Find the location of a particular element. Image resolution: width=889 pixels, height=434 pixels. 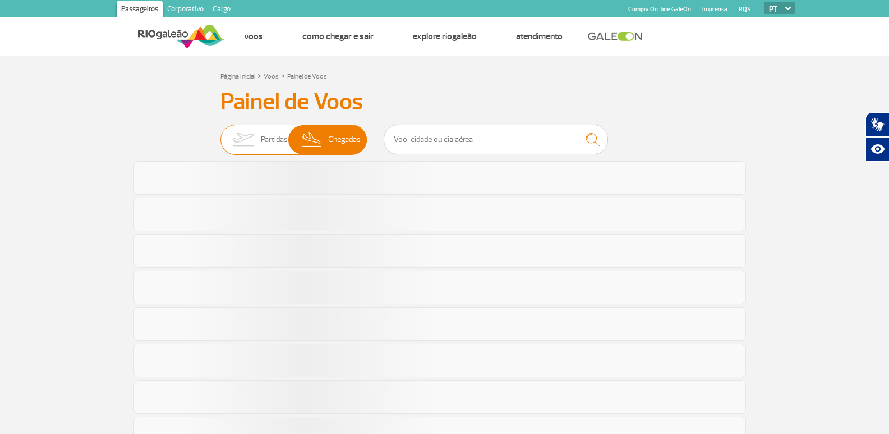

span: Chegadas is located at coordinates (344, 140).